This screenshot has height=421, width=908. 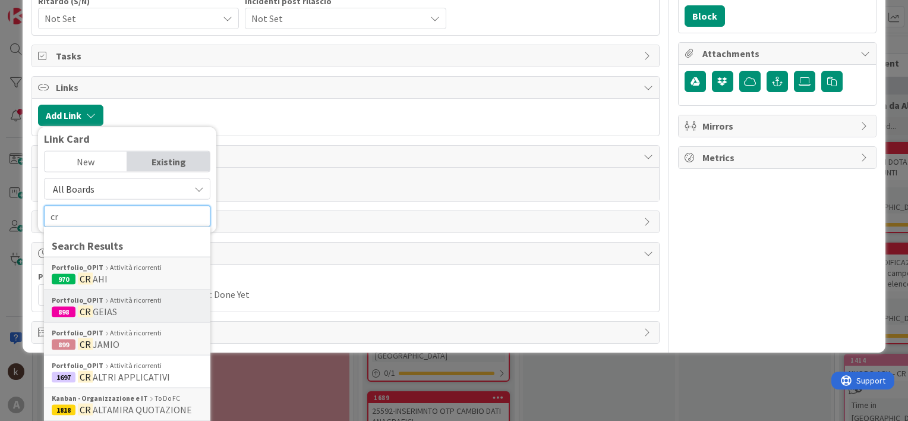 What do you see at coordinates (64, 410) in the screenshot?
I see `div: 1818` at bounding box center [64, 410].